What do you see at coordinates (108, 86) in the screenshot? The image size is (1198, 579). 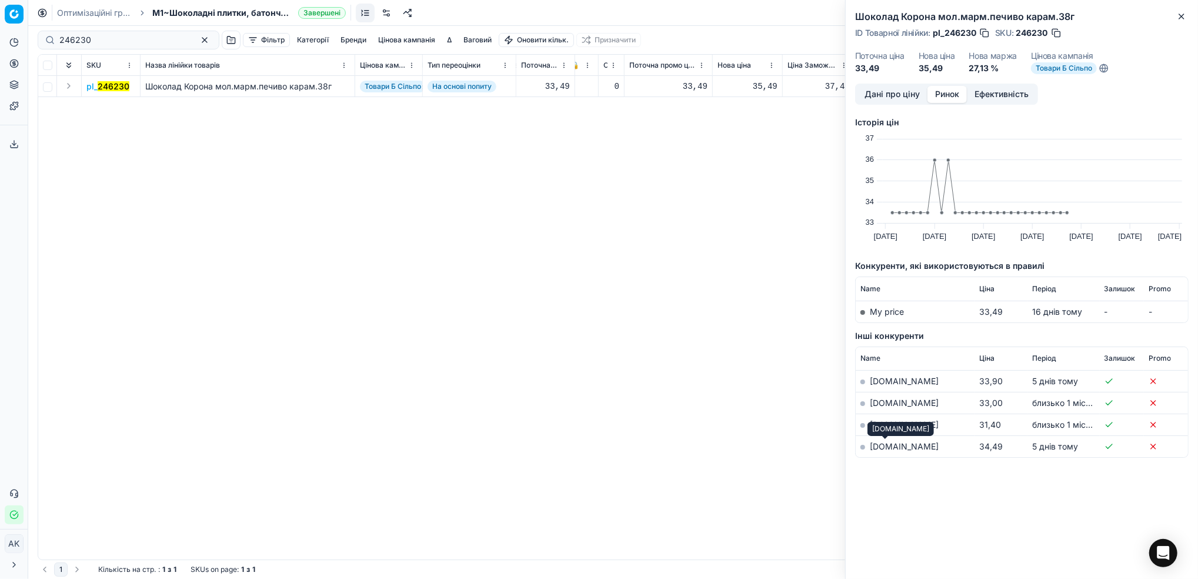 I see `span: pl_` at bounding box center [108, 86].